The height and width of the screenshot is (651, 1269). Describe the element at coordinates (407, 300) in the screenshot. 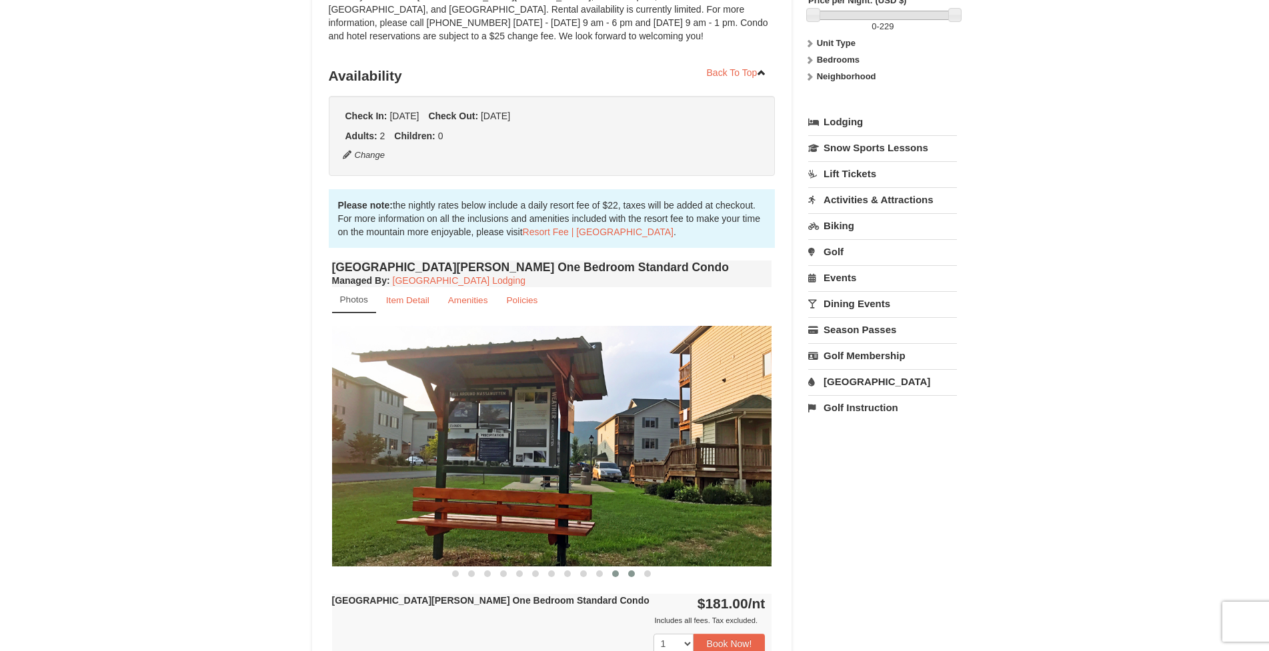

I see `small: Item Detail` at that location.